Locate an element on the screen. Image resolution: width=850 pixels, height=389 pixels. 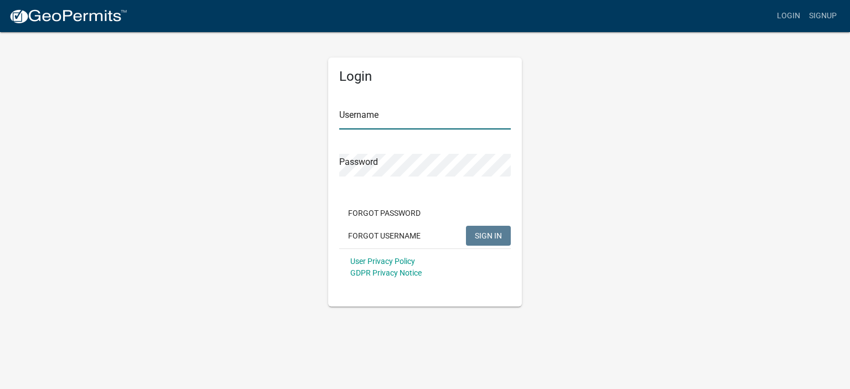
a: Signup is located at coordinates (823, 16).